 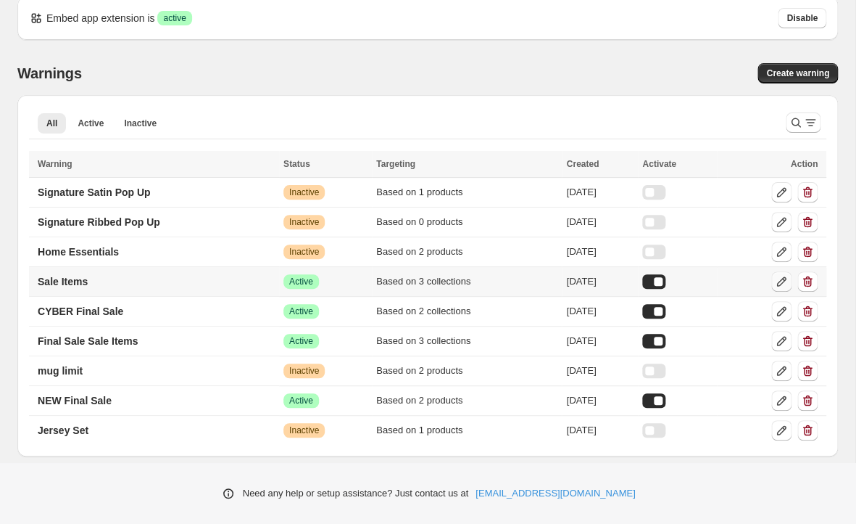 I want to click on span: Created, so click(x=582, y=164).